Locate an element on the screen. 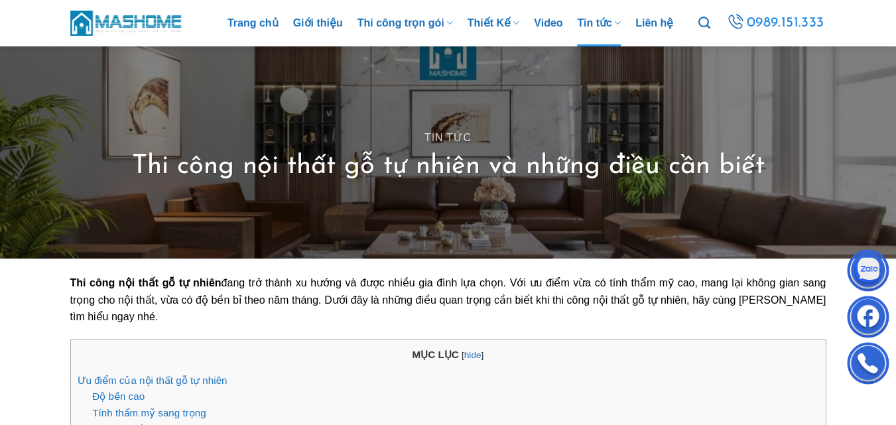 The image size is (896, 425). a: Độ bền cao is located at coordinates (118, 396).